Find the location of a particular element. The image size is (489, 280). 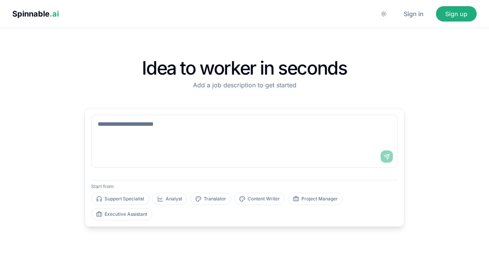

button: Sign in is located at coordinates (413, 14).